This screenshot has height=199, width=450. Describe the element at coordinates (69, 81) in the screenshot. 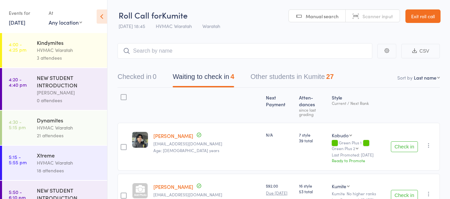

I see `div: NEW STUDENT INTRODUCTION` at that location.